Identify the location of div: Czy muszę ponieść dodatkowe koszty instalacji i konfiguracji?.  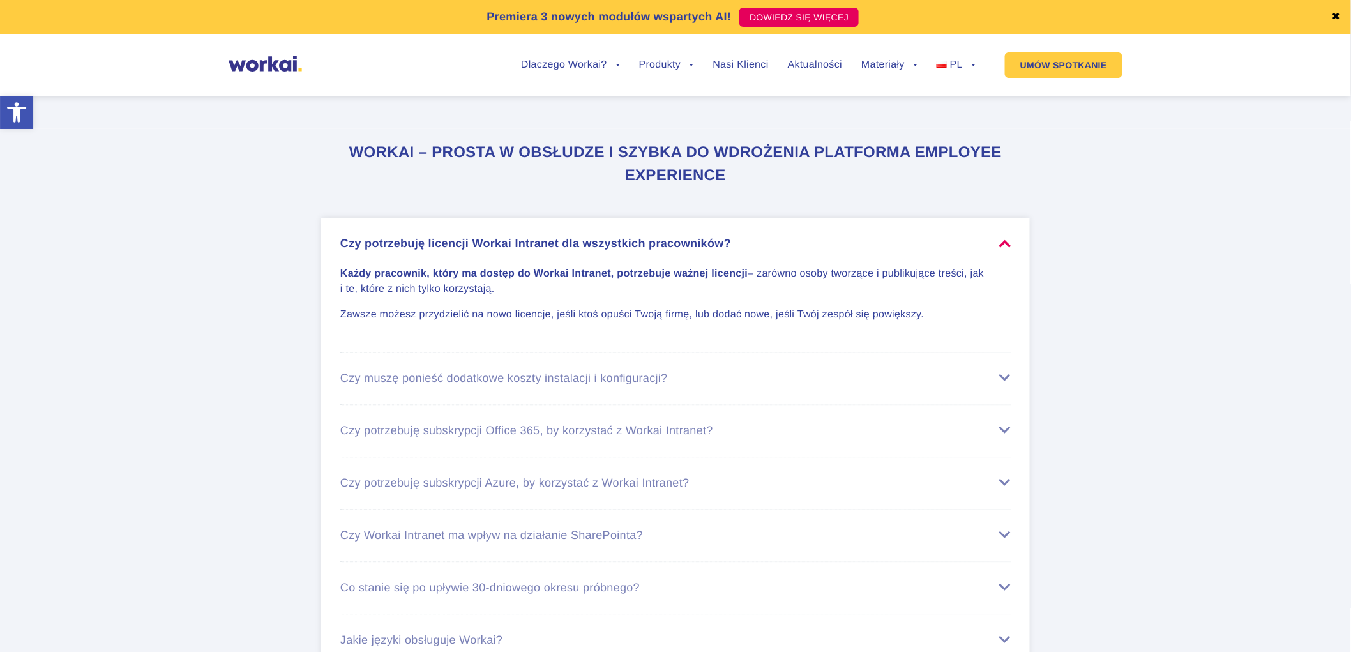
(675, 378).